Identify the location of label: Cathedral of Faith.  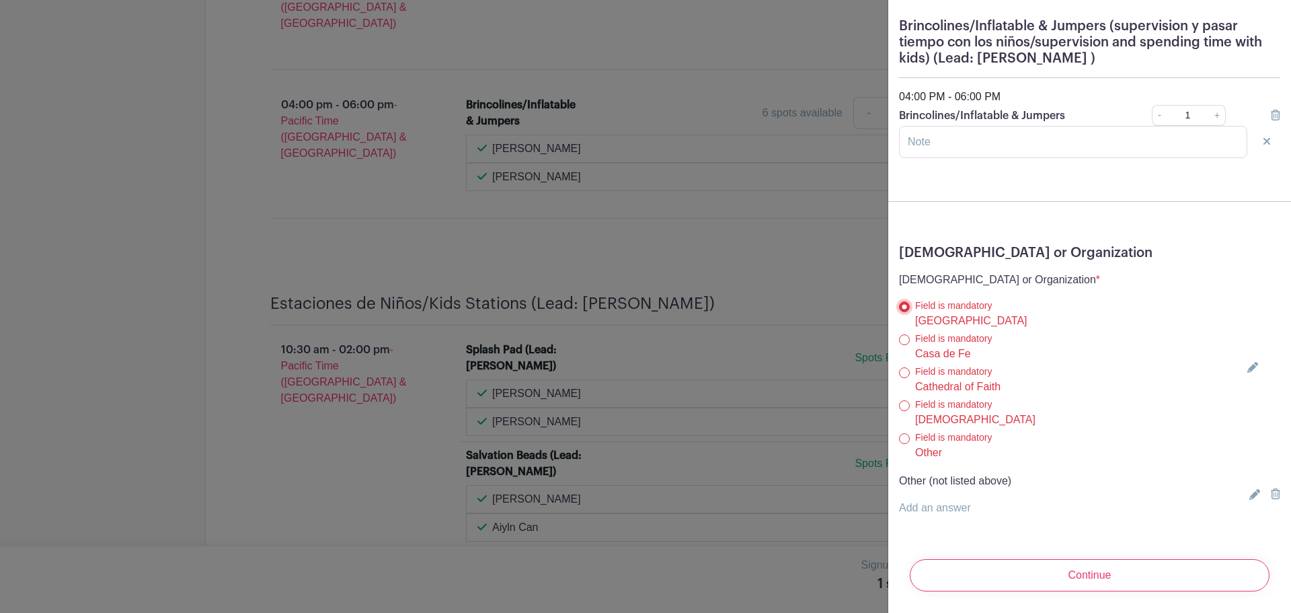
(958, 387).